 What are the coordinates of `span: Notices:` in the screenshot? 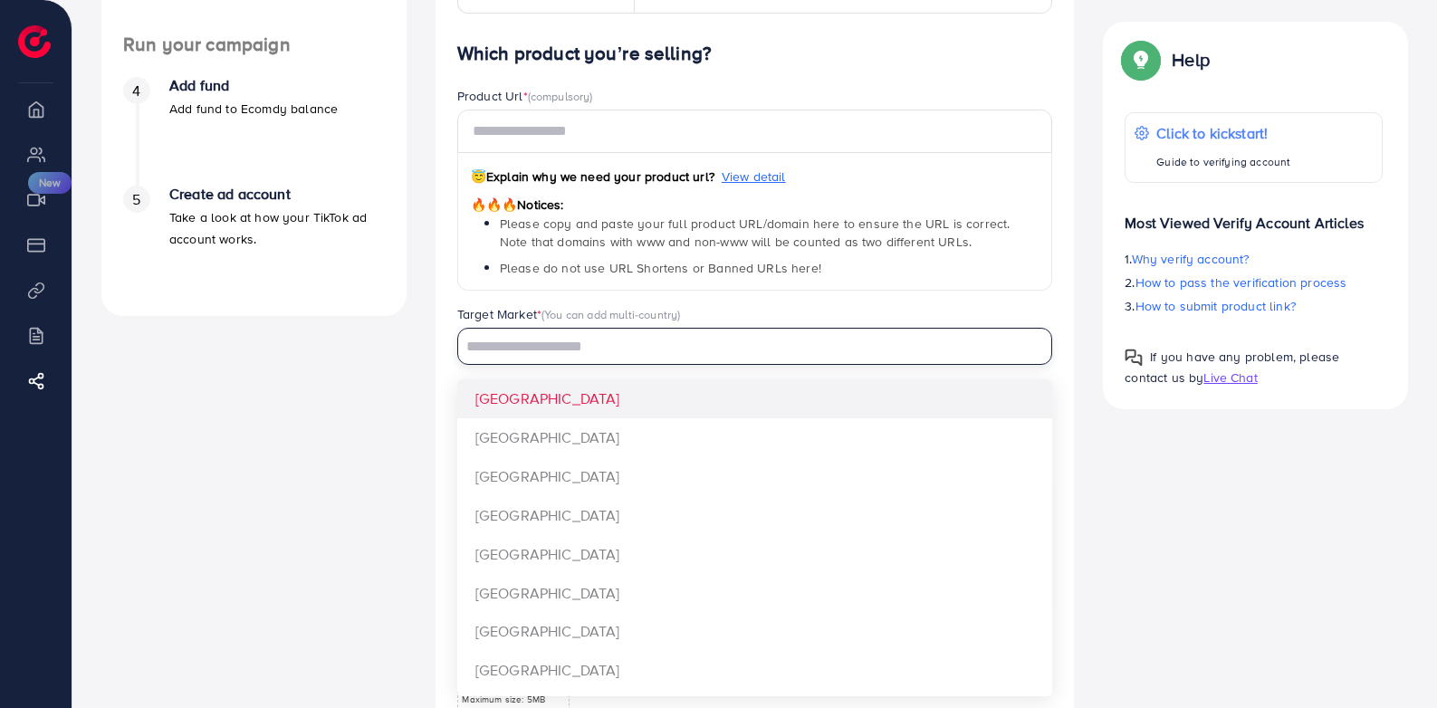 It's located at (517, 205).